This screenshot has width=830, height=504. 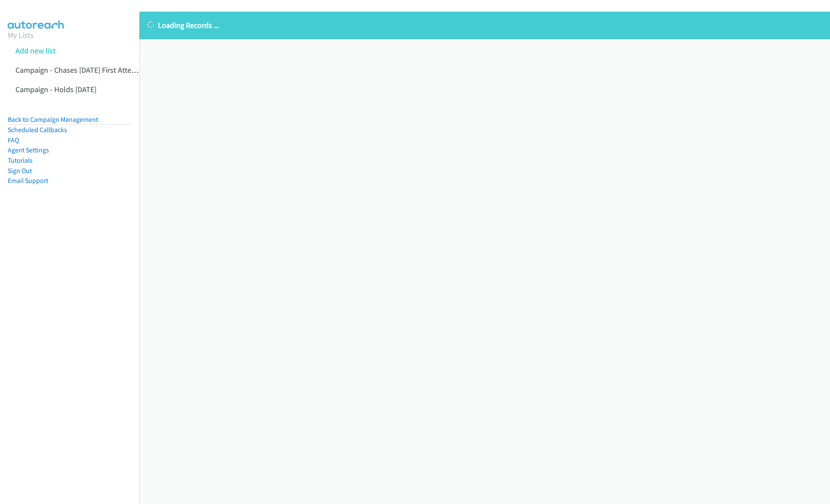 What do you see at coordinates (20, 160) in the screenshot?
I see `a: Tutorials` at bounding box center [20, 160].